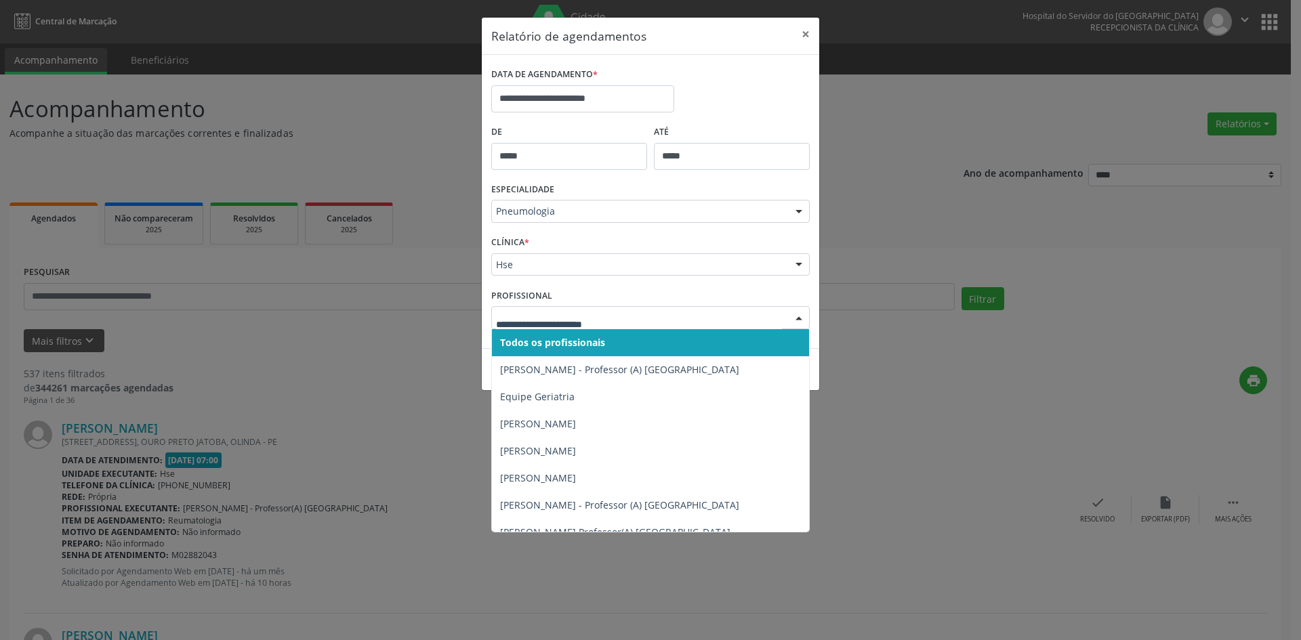  I want to click on span: Pneumologia, so click(639, 211).